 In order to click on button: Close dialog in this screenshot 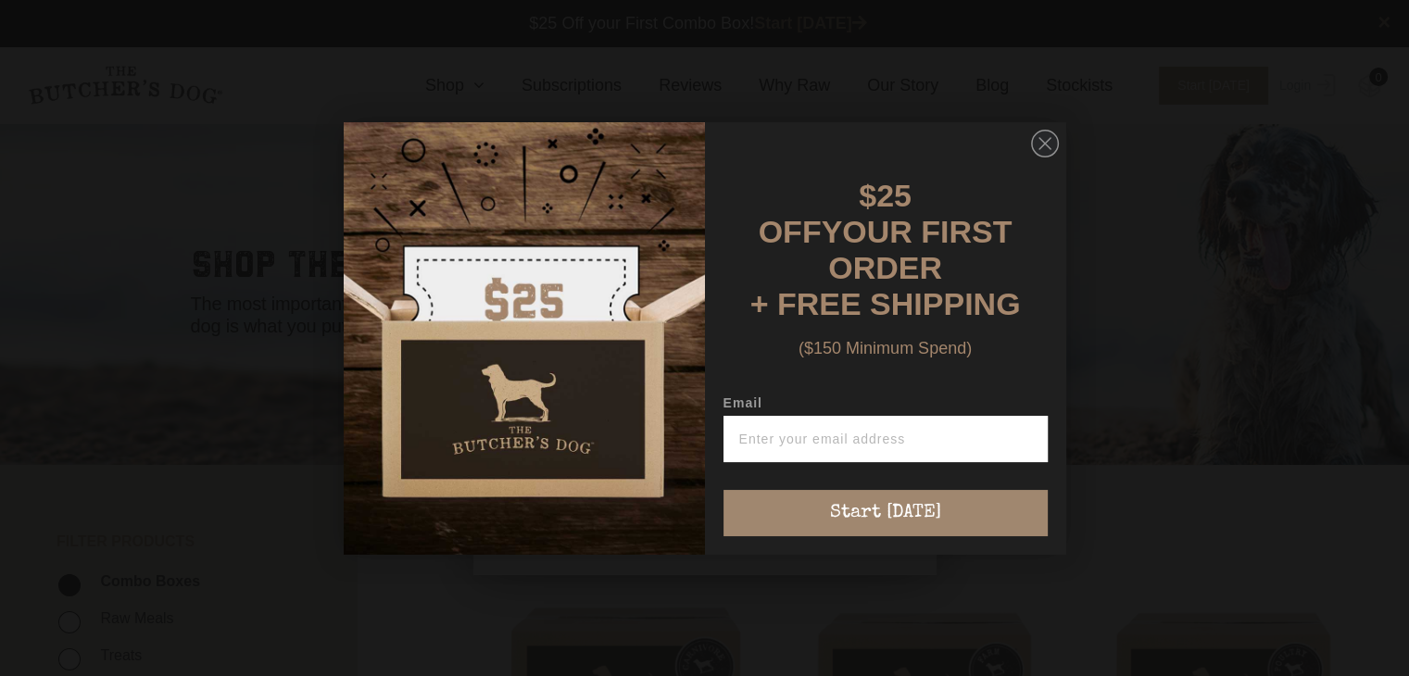, I will do `click(1045, 144)`.